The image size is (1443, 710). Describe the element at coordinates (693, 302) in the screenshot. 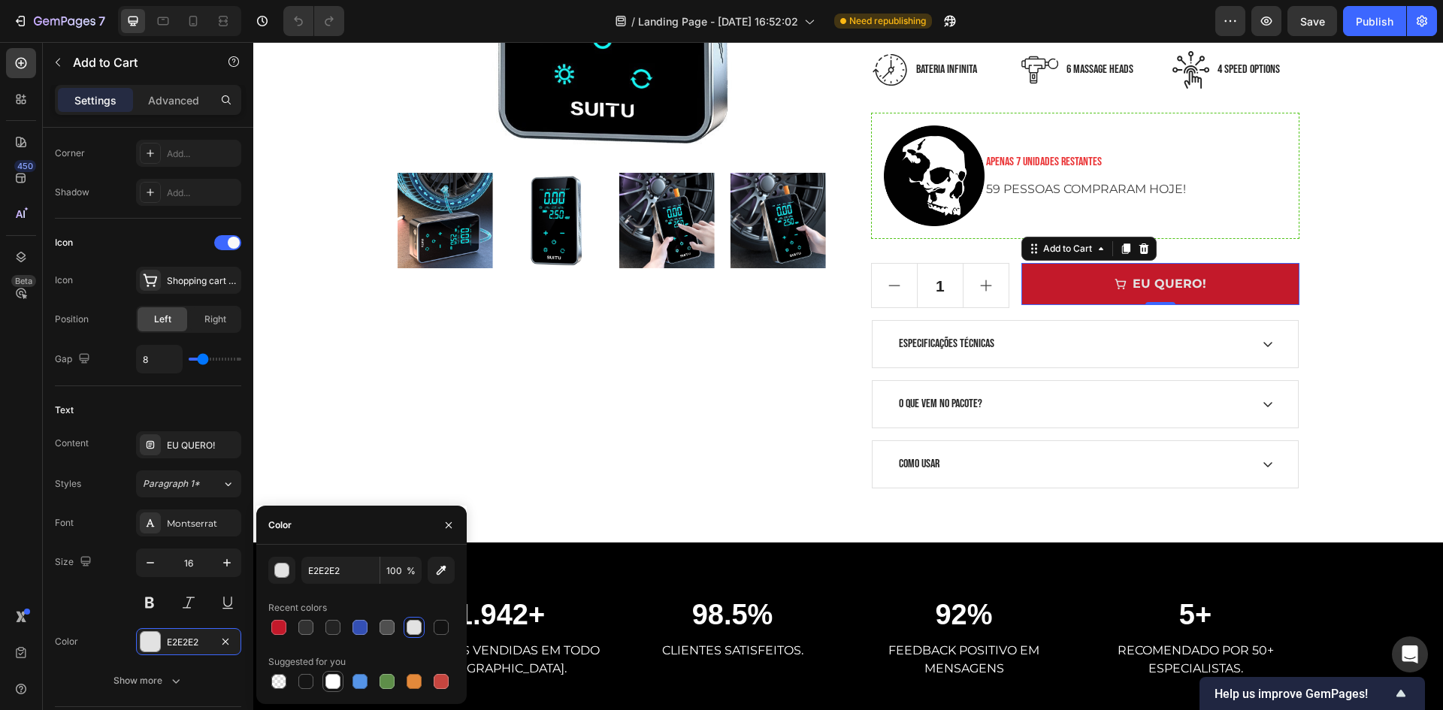

I see `p: ESPECIFICAÇÕES TÉCNICAS` at that location.